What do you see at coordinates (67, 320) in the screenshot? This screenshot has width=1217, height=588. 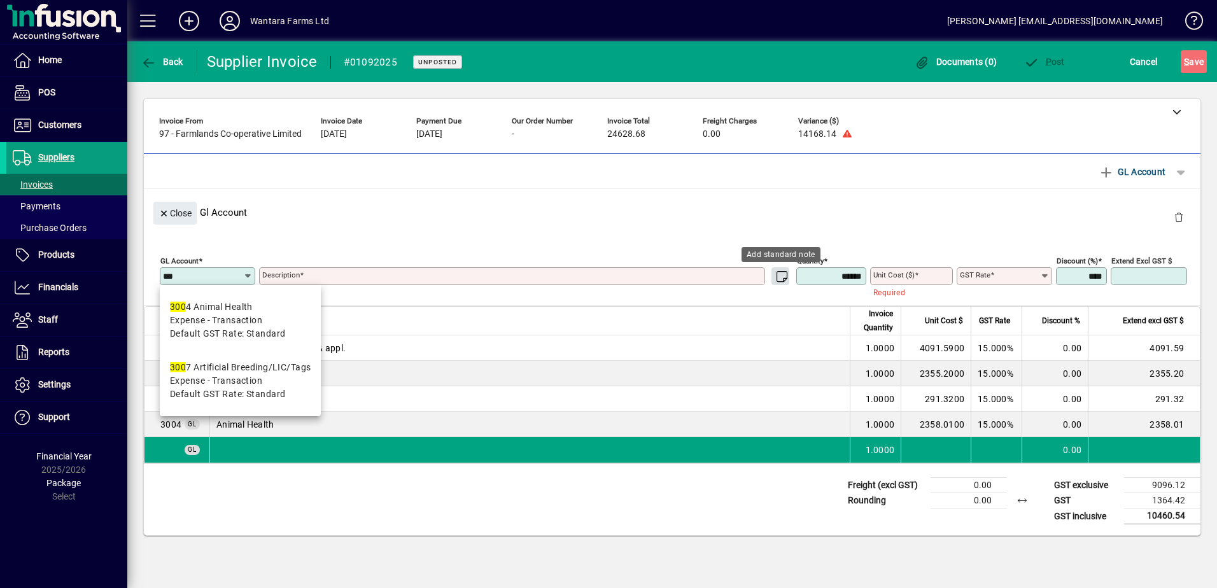 I see `a: Staff` at bounding box center [67, 320].